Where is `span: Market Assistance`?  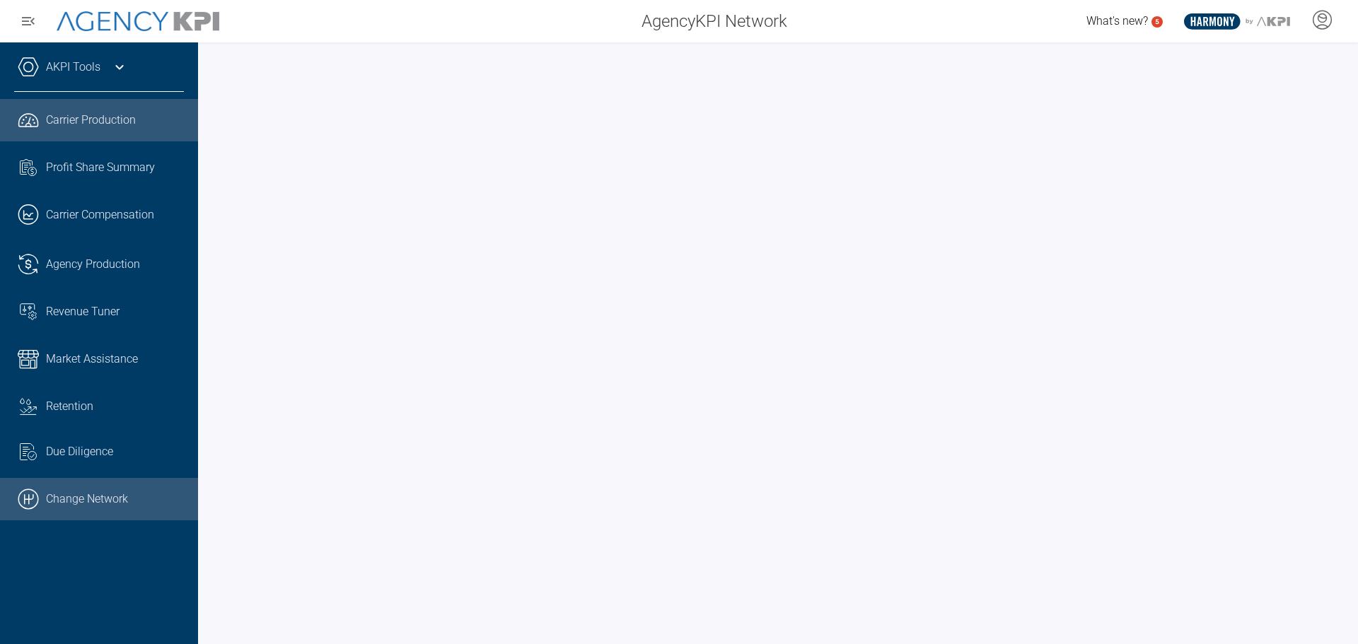 span: Market Assistance is located at coordinates (92, 359).